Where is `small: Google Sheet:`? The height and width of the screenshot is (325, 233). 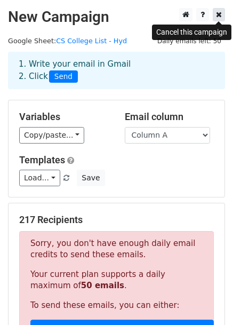 small: Google Sheet: is located at coordinates (67, 41).